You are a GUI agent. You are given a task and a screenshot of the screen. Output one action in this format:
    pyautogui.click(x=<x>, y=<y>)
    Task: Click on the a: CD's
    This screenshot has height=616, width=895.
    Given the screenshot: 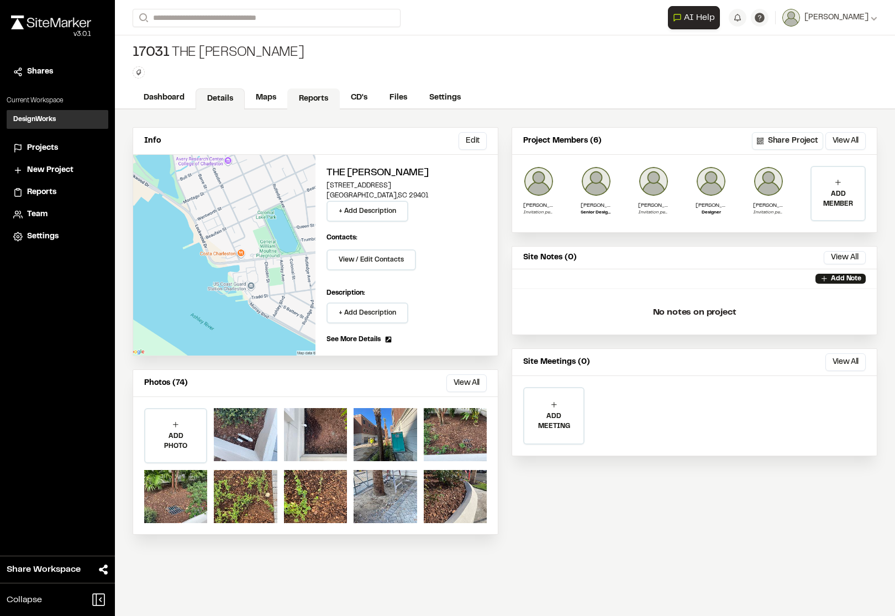 What is the action you would take?
    pyautogui.click(x=359, y=98)
    